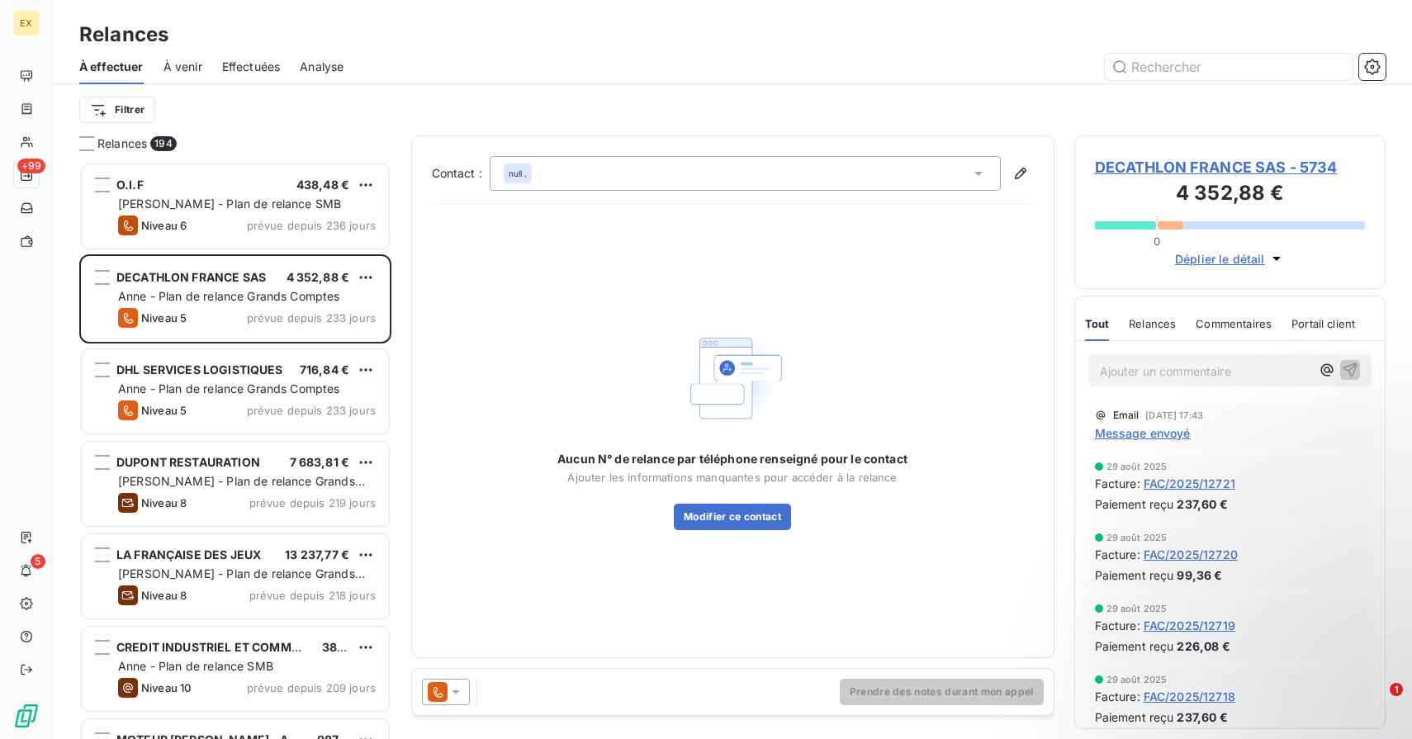 This screenshot has width=1412, height=739. What do you see at coordinates (117, 110) in the screenshot?
I see `button: Filtrer` at bounding box center [117, 110].